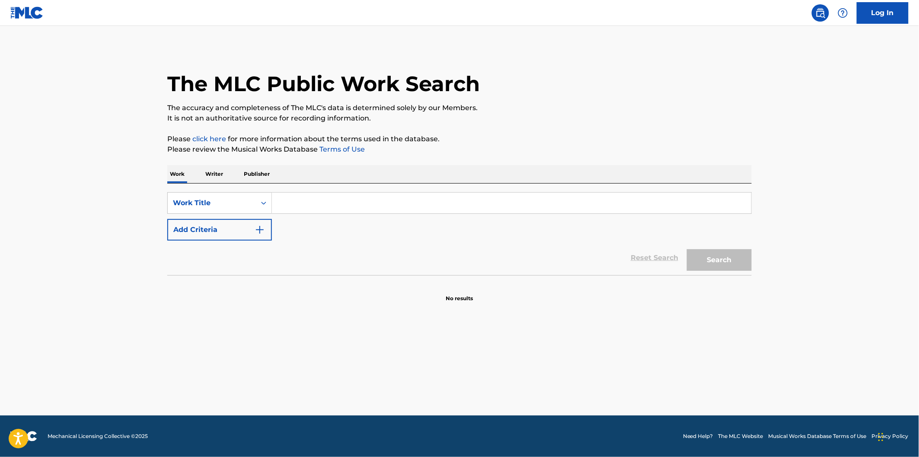 The image size is (919, 457). What do you see at coordinates (98, 436) in the screenshot?
I see `span: Mechanical Licensing Collective © 2025` at bounding box center [98, 436].